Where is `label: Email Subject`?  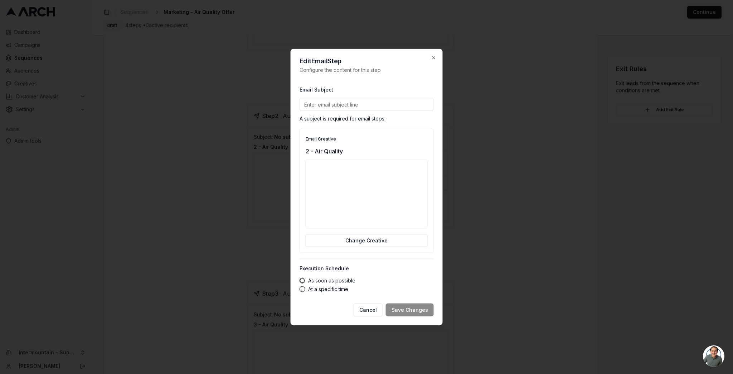 label: Email Subject is located at coordinates (316, 89).